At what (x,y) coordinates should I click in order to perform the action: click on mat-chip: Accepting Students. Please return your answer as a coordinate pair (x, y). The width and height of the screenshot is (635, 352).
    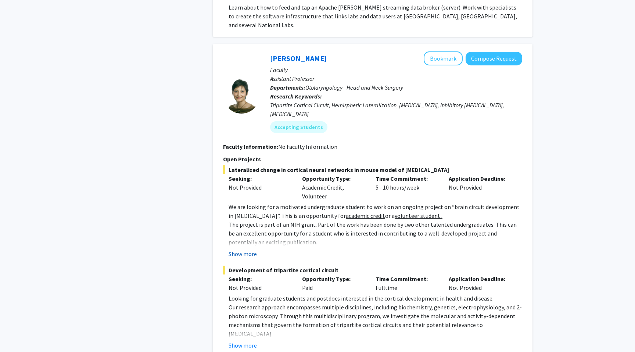
    Looking at the image, I should click on (299, 127).